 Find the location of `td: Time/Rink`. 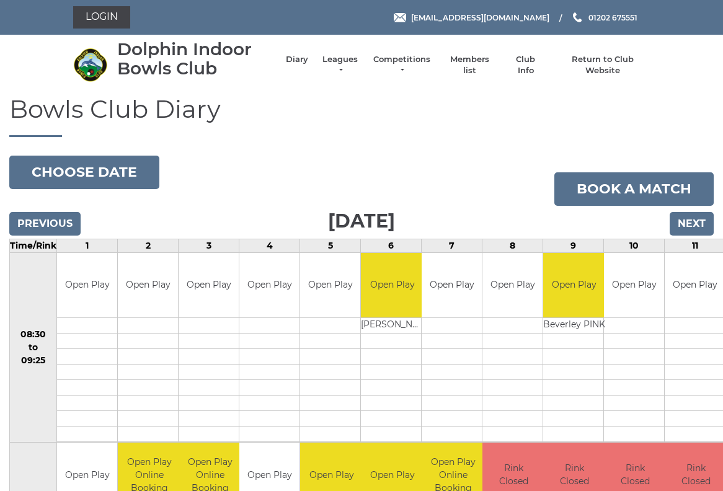

td: Time/Rink is located at coordinates (33, 246).